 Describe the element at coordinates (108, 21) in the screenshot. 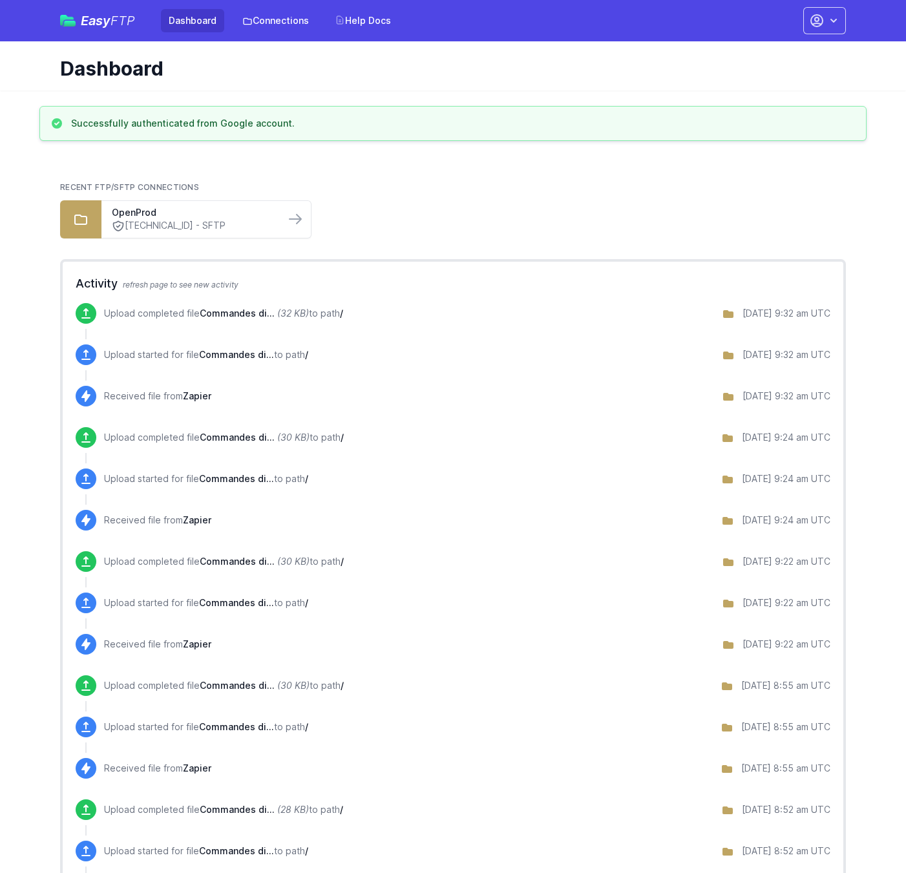

I see `span: Easy` at that location.